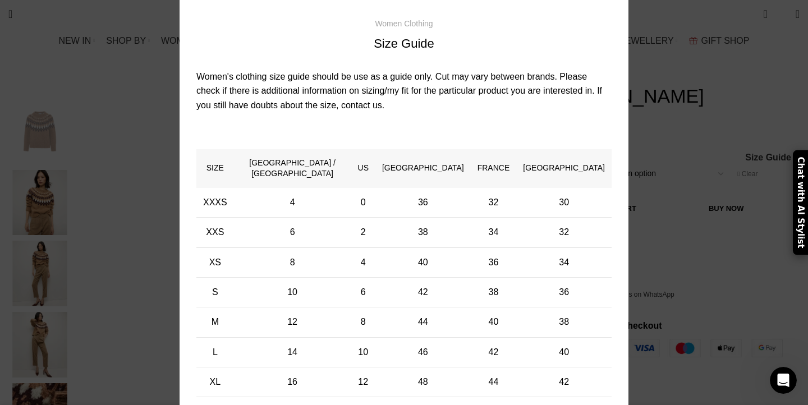 This screenshot has height=405, width=808. I want to click on td: XS, so click(215, 262).